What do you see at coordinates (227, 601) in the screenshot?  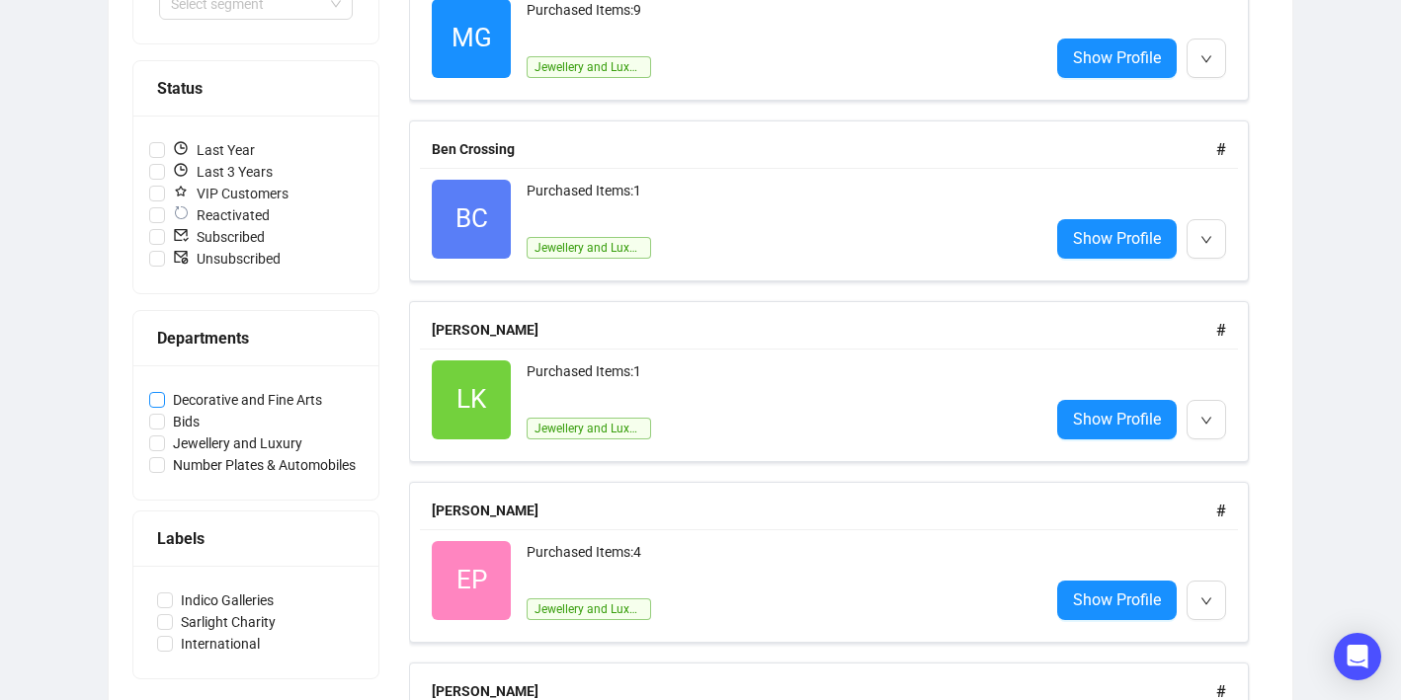 I see `span: Indico Galleries` at bounding box center [227, 601].